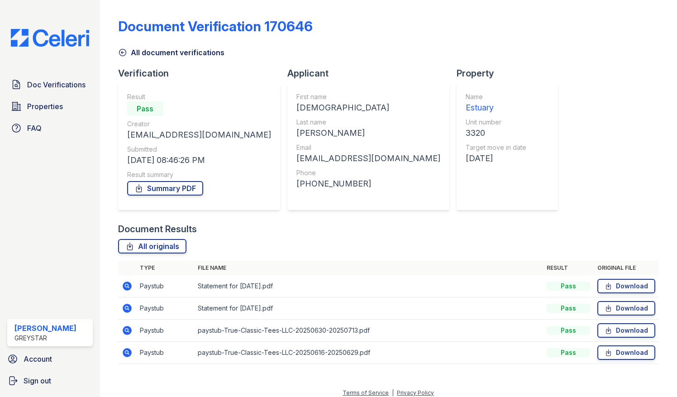 The image size is (677, 397). I want to click on div: Result summary, so click(199, 175).